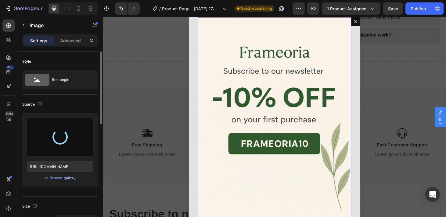 The image size is (446, 217). Describe the element at coordinates (55, 25) in the screenshot. I see `p: Image` at that location.